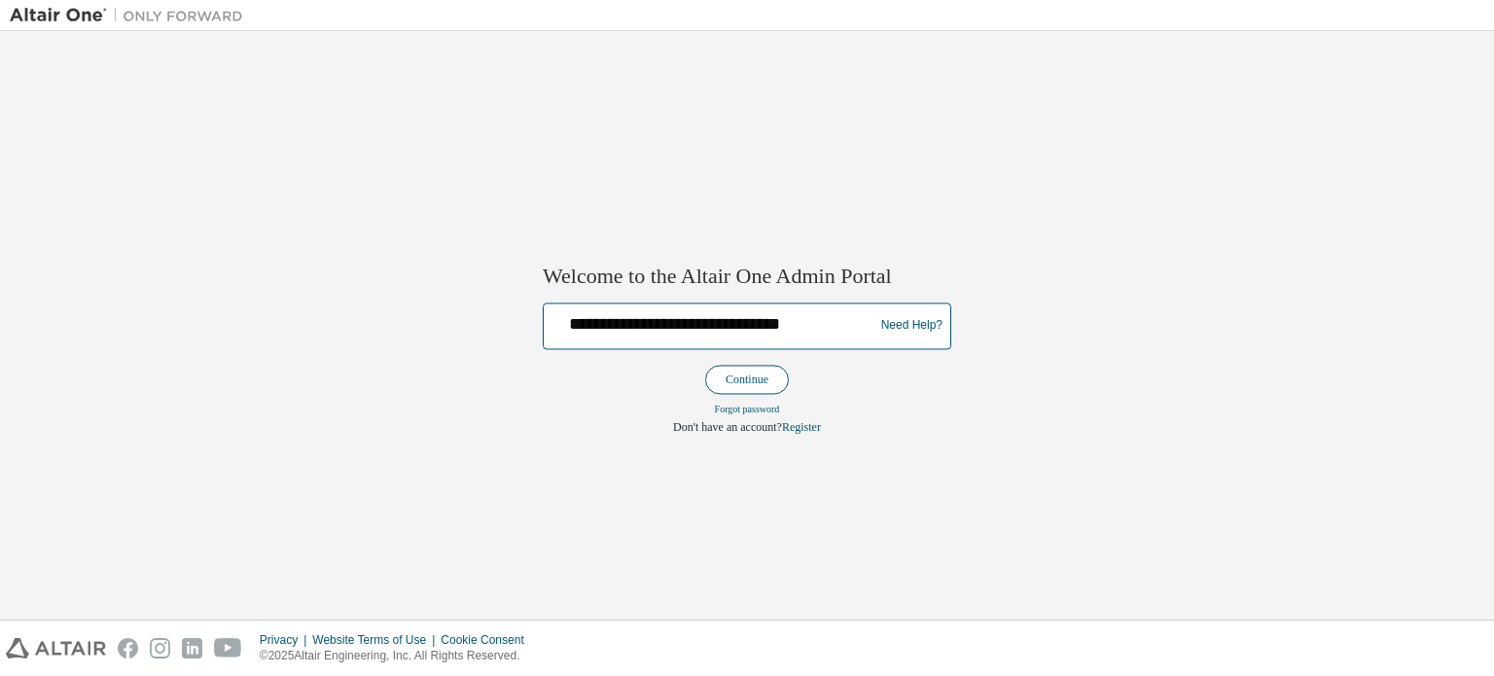  What do you see at coordinates (801, 427) in the screenshot?
I see `a: Register` at bounding box center [801, 427].